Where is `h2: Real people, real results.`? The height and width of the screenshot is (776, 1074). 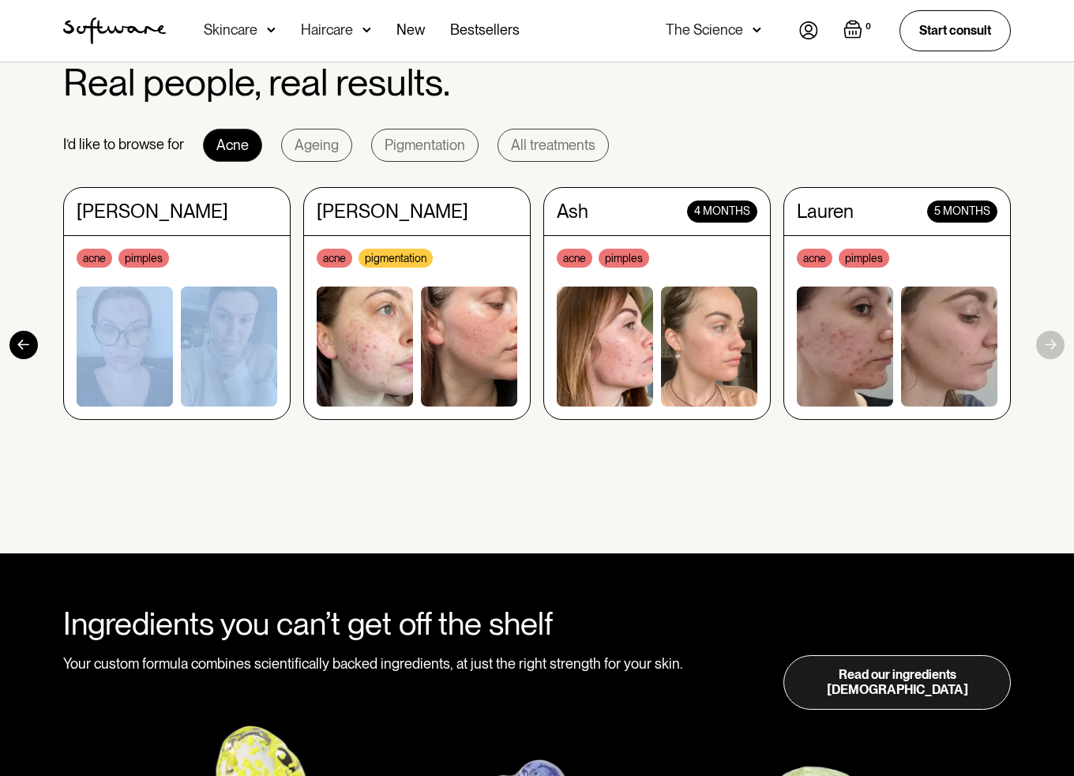 h2: Real people, real results. is located at coordinates (257, 82).